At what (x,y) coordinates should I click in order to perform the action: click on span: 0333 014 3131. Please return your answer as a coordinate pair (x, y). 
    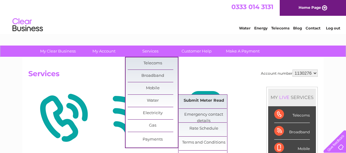
    Looking at the image, I should click on (252, 7).